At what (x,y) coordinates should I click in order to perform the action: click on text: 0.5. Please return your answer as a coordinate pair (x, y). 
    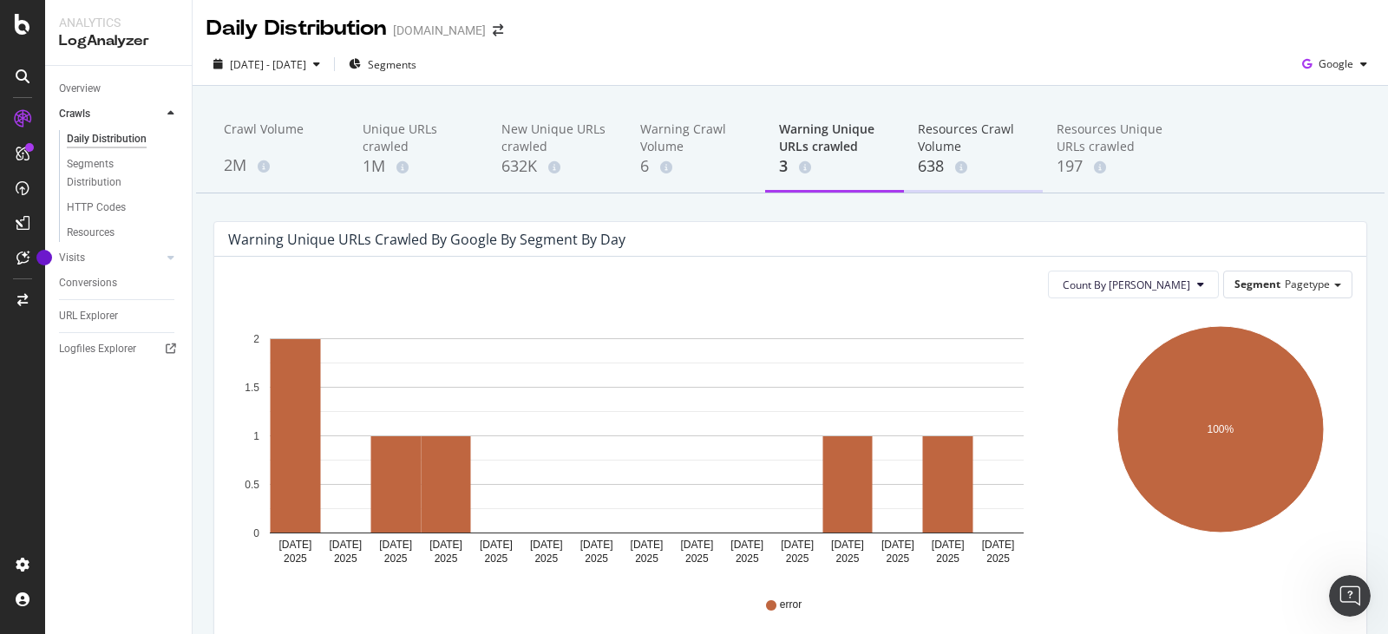
    Looking at the image, I should click on (252, 485).